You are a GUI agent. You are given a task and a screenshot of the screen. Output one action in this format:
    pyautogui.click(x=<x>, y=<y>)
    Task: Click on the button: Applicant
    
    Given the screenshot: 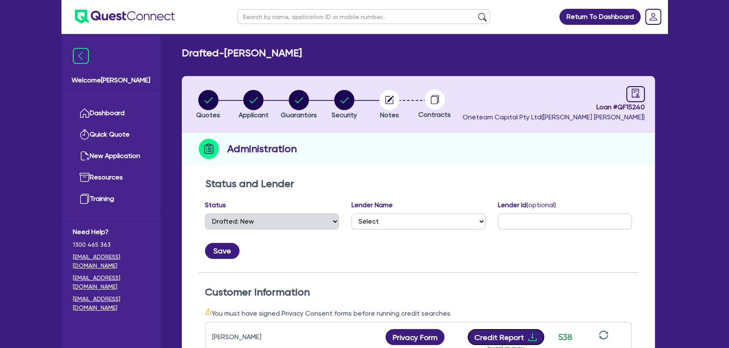 What is the action you would take?
    pyautogui.click(x=253, y=105)
    